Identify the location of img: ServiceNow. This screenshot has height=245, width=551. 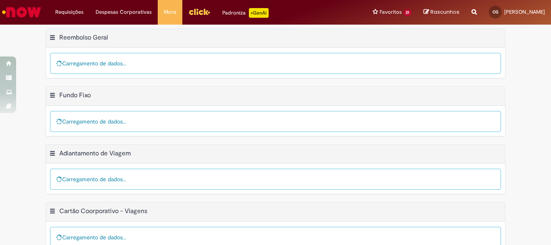
(21, 12).